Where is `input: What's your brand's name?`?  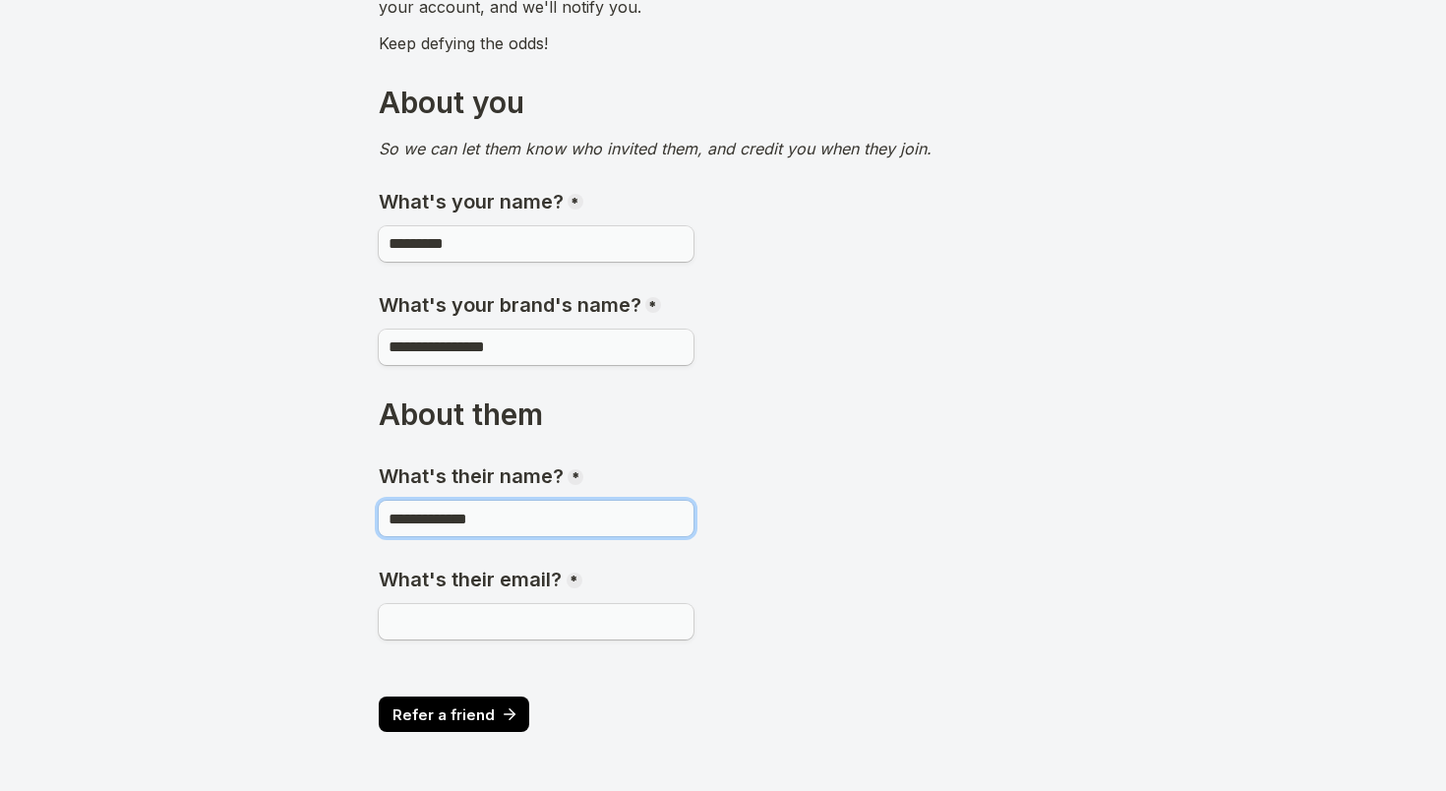 input: What's your brand's name? is located at coordinates (536, 347).